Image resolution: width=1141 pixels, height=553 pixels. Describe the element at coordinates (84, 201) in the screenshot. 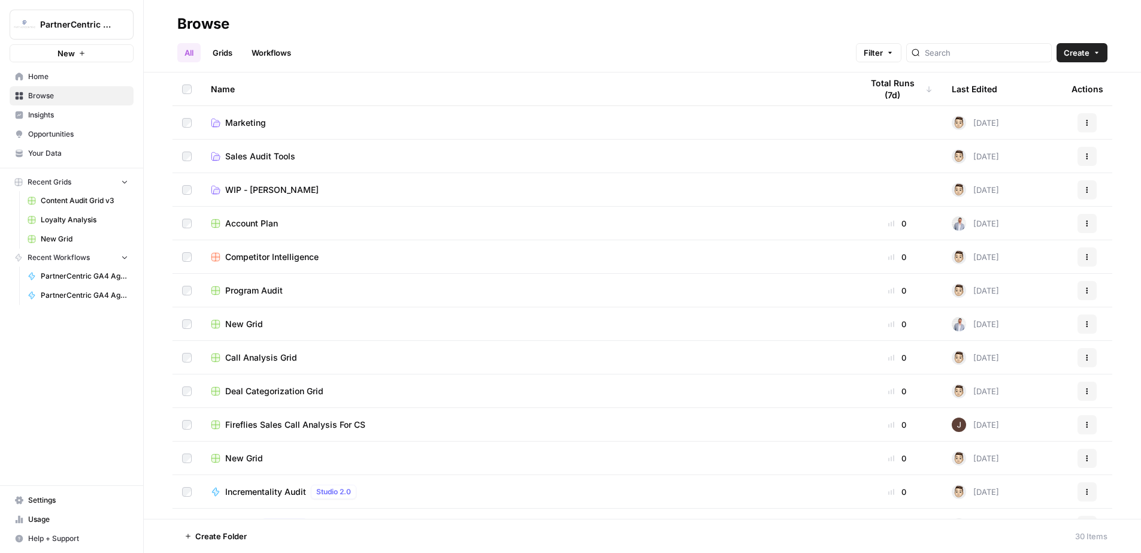

I see `span: Content Audit Grid v3` at that location.